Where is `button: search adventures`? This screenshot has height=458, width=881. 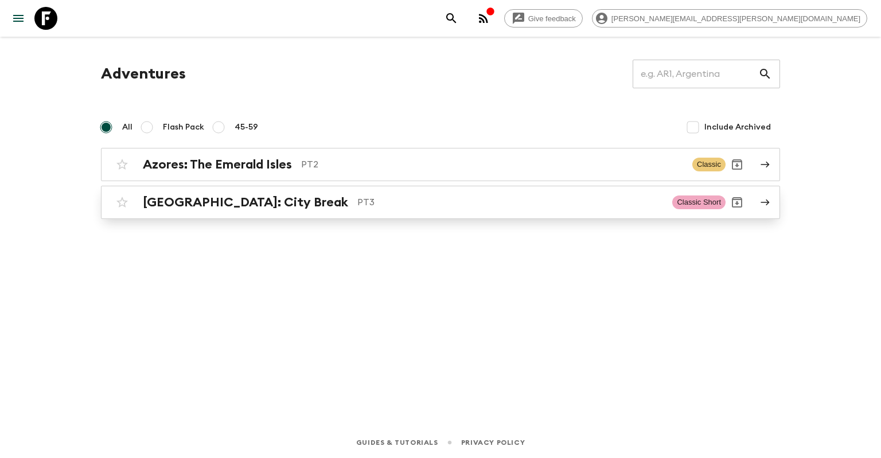 button: search adventures is located at coordinates (452, 18).